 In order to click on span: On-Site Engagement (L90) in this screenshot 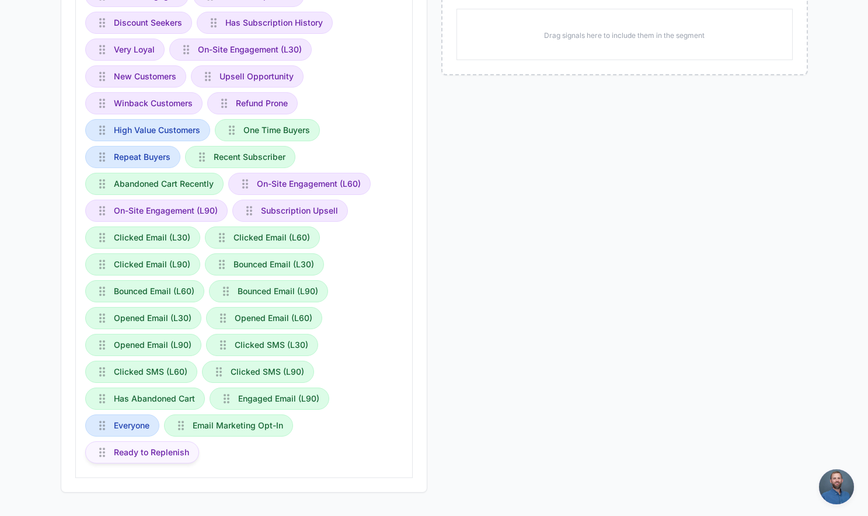, I will do `click(166, 211)`.